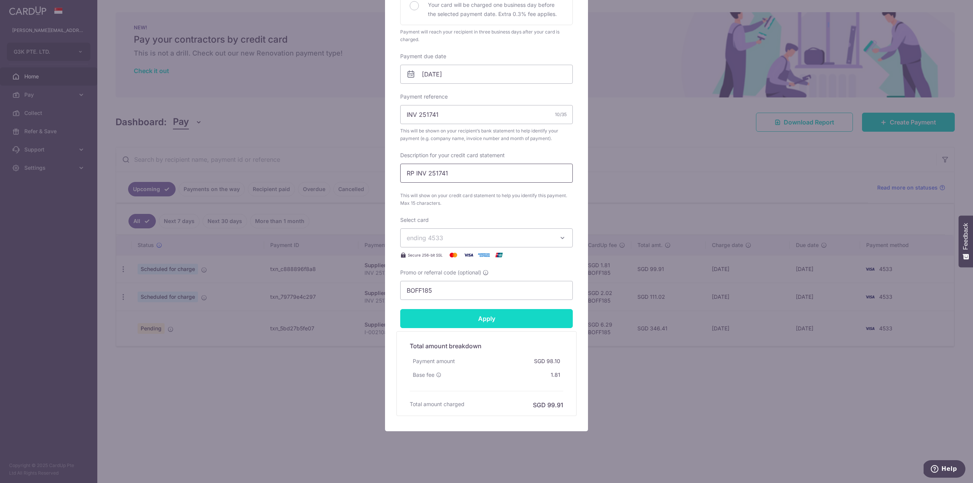 The width and height of the screenshot is (973, 483). Describe the element at coordinates (424, 97) in the screenshot. I see `label: Payment reference` at that location.